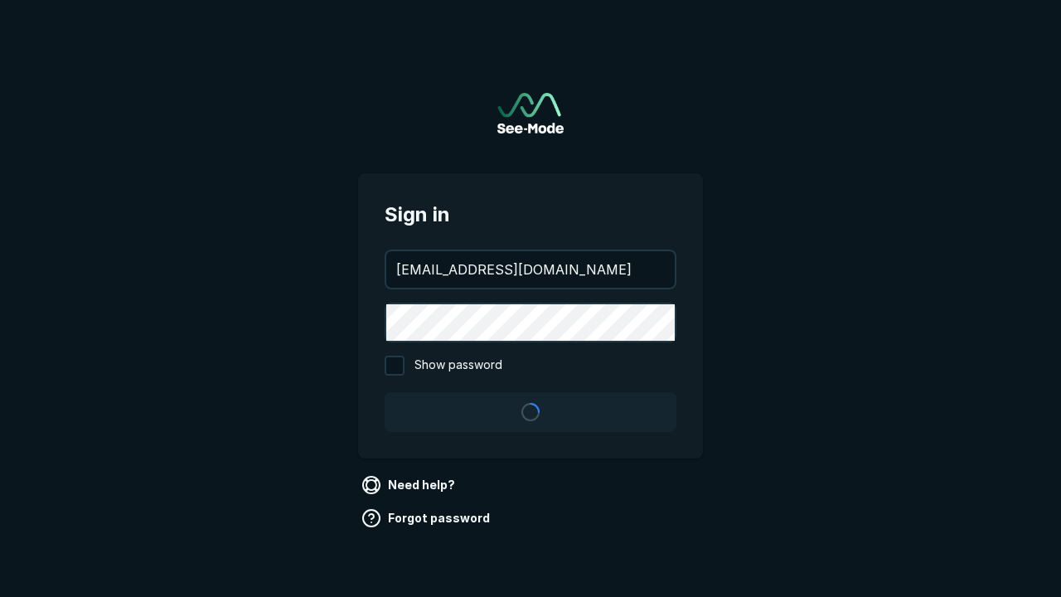 This screenshot has width=1061, height=597. What do you see at coordinates (410, 485) in the screenshot?
I see `a: Need help?` at bounding box center [410, 485].